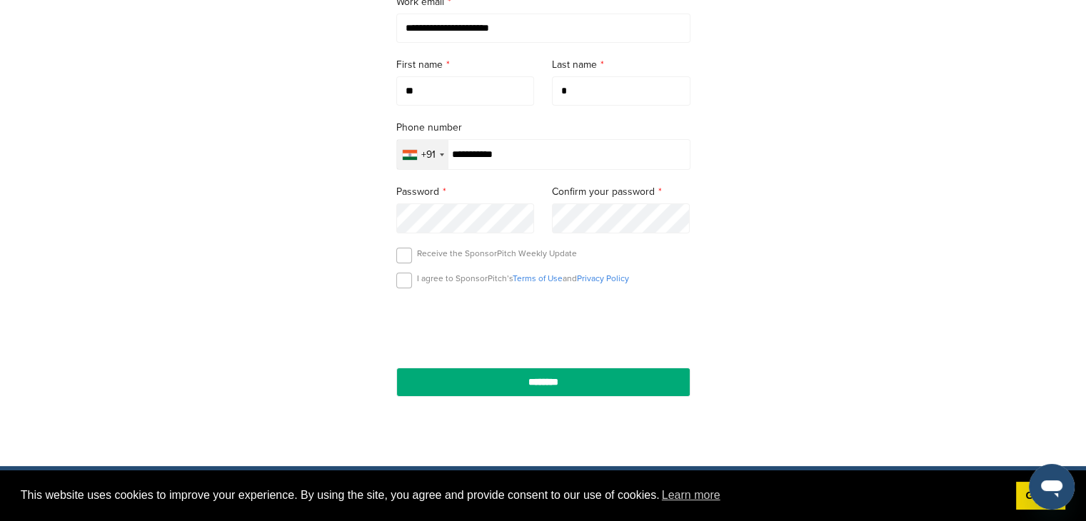 Image resolution: width=1086 pixels, height=521 pixels. What do you see at coordinates (465, 192) in the screenshot?
I see `label: Password` at bounding box center [465, 192].